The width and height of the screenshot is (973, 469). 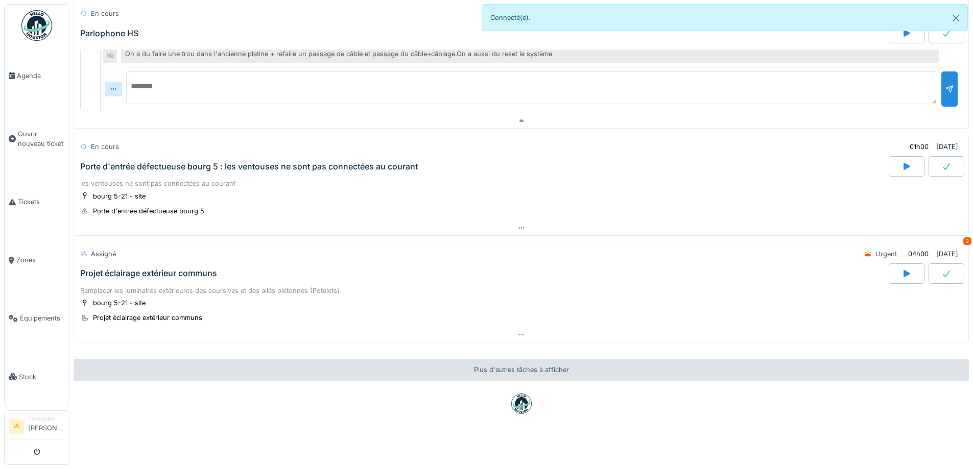 I want to click on span: Tickets, so click(x=41, y=202).